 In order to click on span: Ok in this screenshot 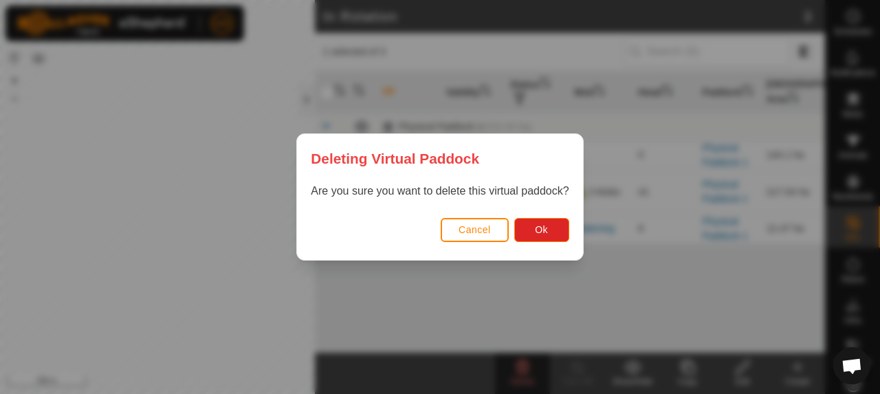, I will do `click(541, 230)`.